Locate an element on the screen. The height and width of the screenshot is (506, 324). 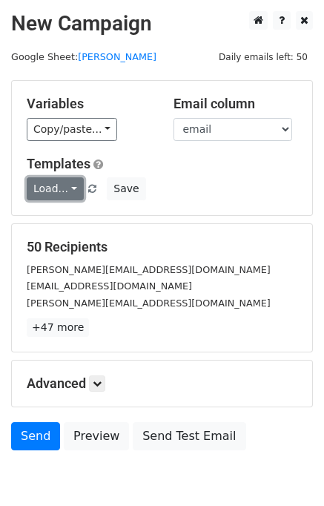
h5: Variables is located at coordinates (89, 104).